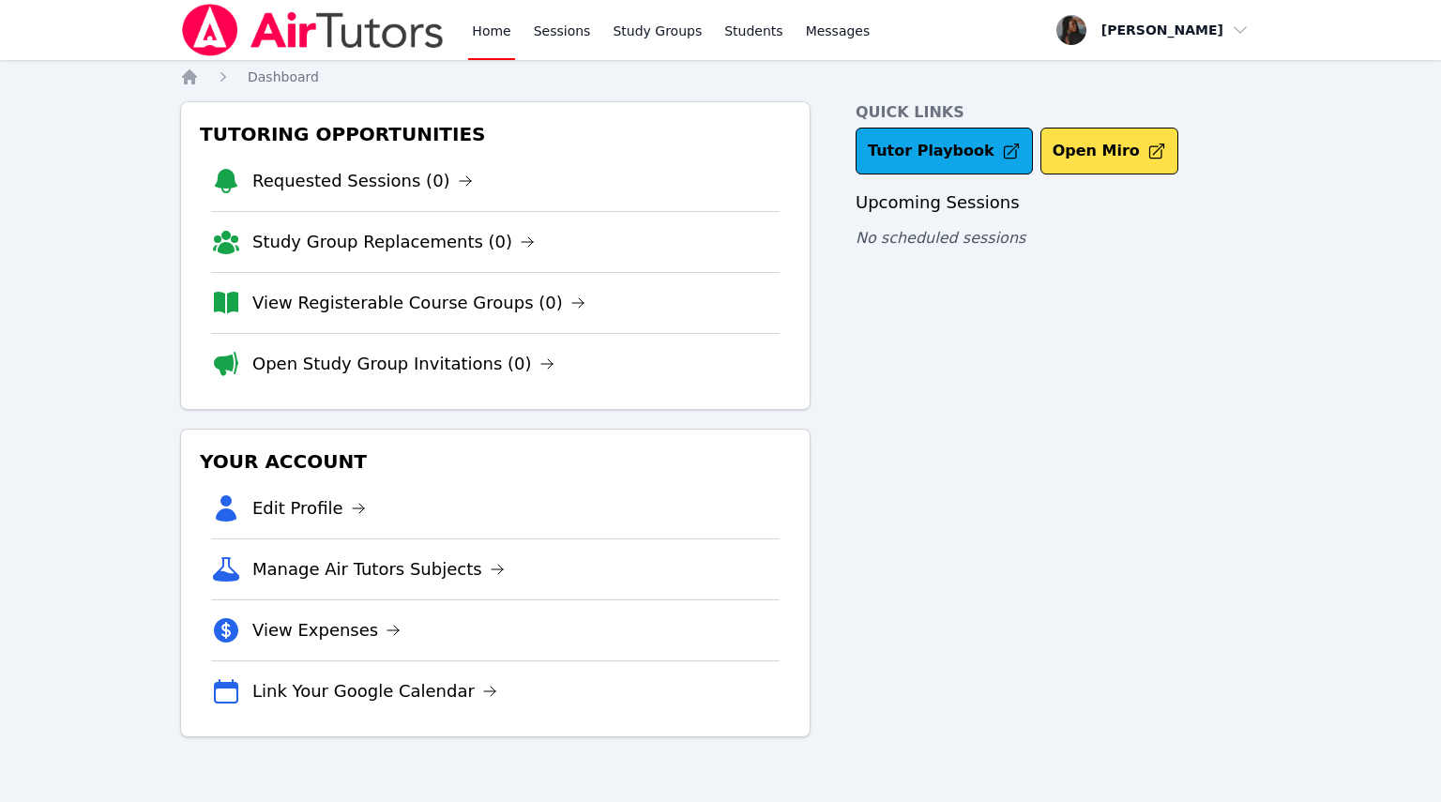 The image size is (1441, 802). I want to click on a: Edit Profile, so click(309, 508).